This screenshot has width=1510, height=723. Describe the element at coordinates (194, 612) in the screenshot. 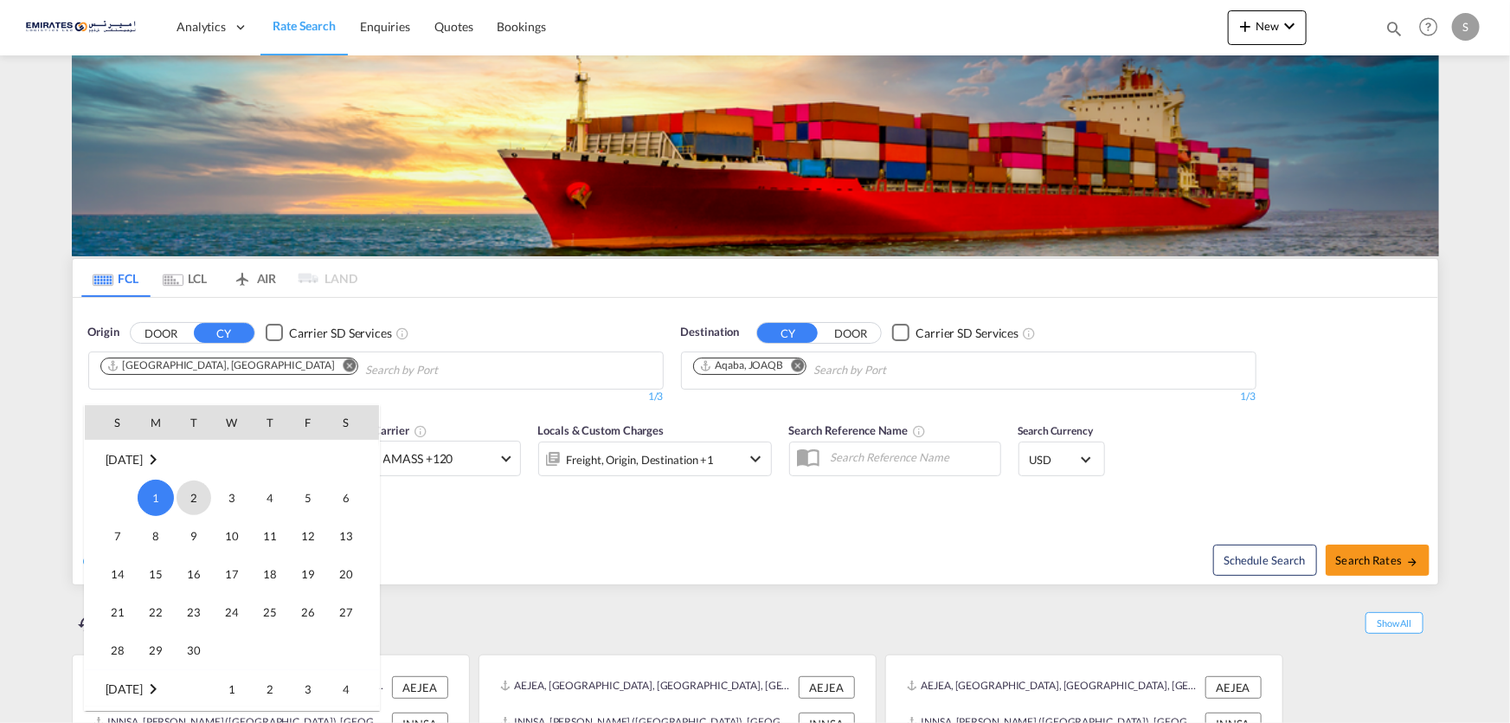

I see `span: 23` at that location.